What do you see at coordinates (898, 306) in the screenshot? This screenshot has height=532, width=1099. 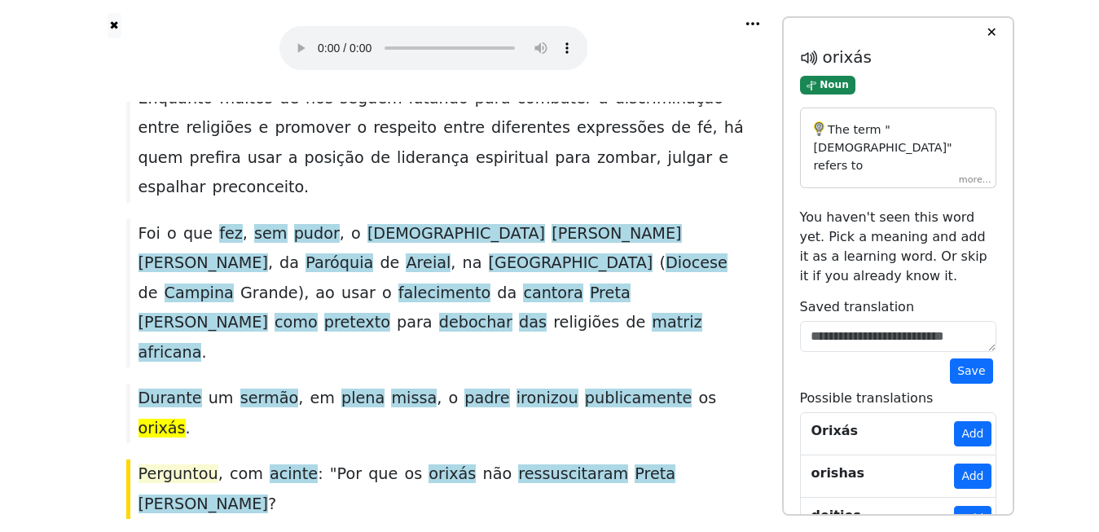 I see `h6: Saved translation` at bounding box center [898, 306].